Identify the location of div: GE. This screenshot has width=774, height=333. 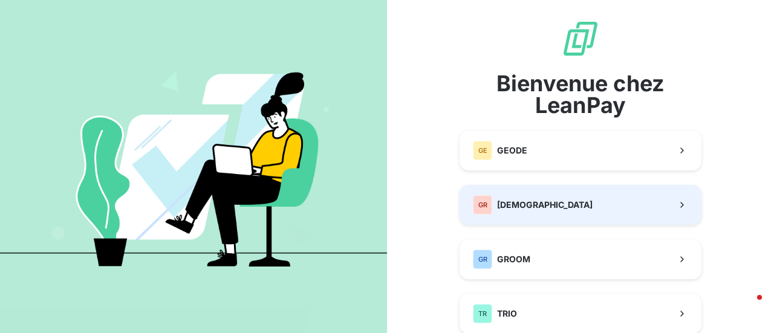
(483, 151).